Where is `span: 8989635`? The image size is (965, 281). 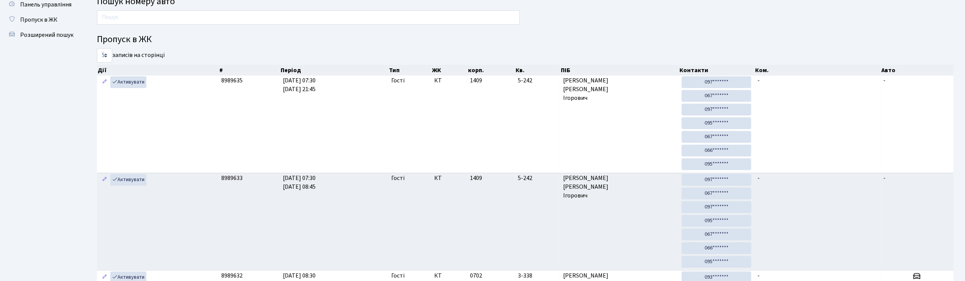
span: 8989635 is located at coordinates (232, 81).